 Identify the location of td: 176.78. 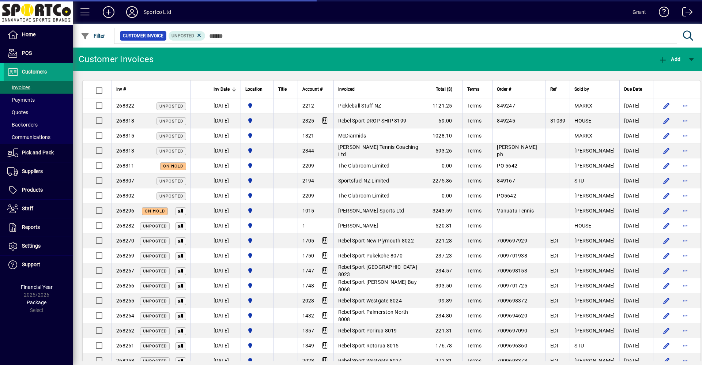
(444, 346).